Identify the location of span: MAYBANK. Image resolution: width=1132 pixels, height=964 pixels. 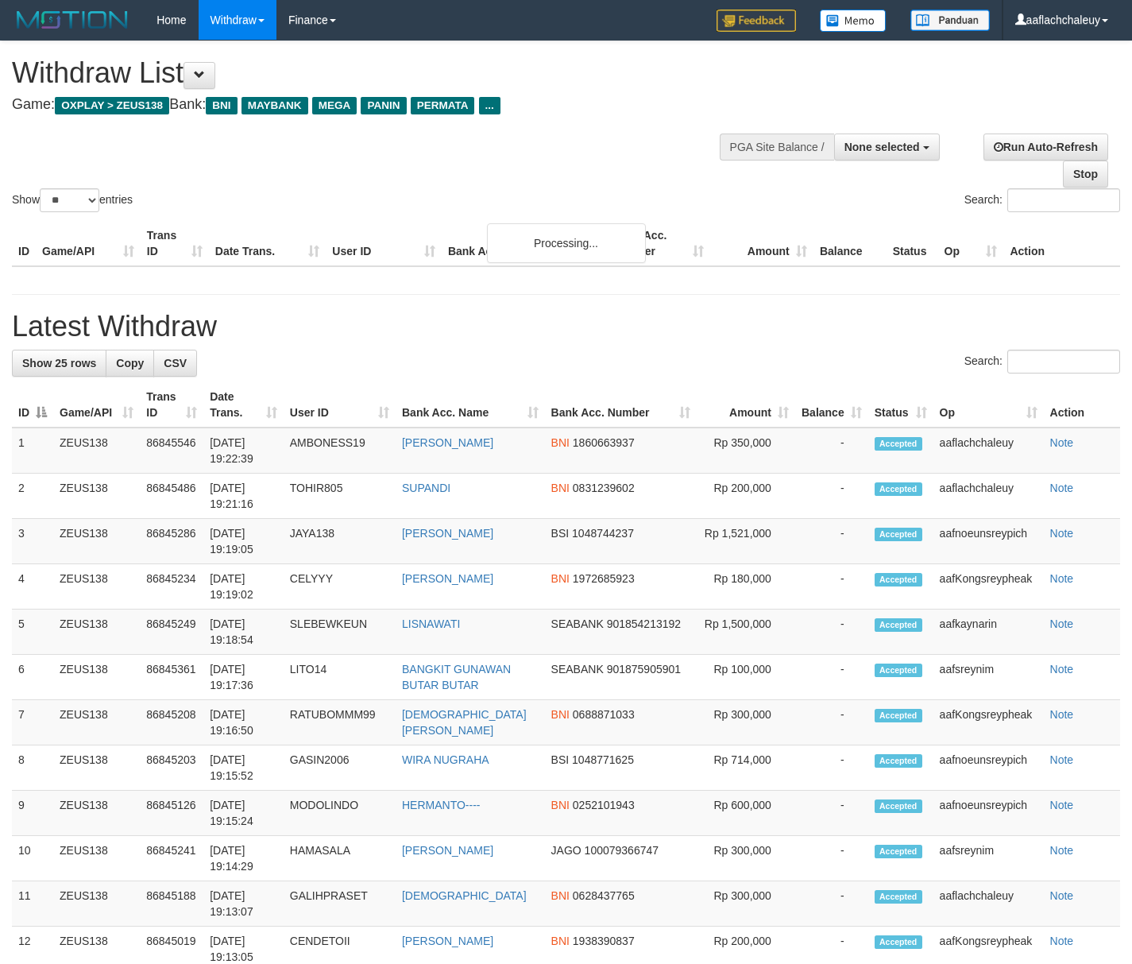
(275, 106).